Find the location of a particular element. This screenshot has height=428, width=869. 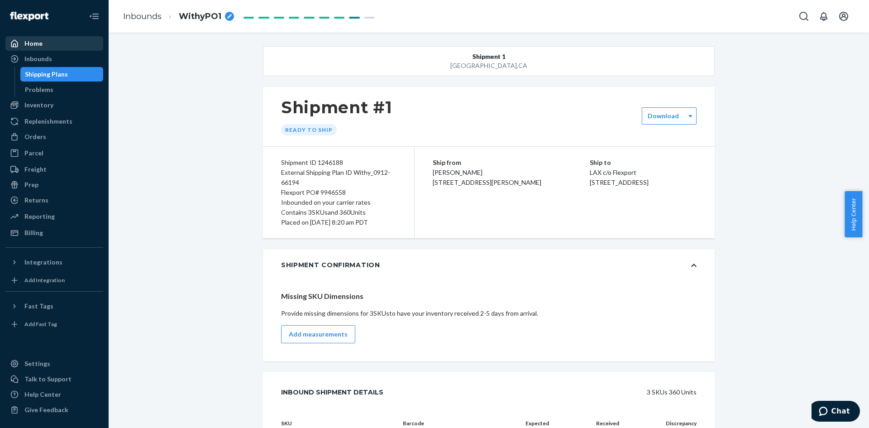

button: Open account menu is located at coordinates (844, 16).